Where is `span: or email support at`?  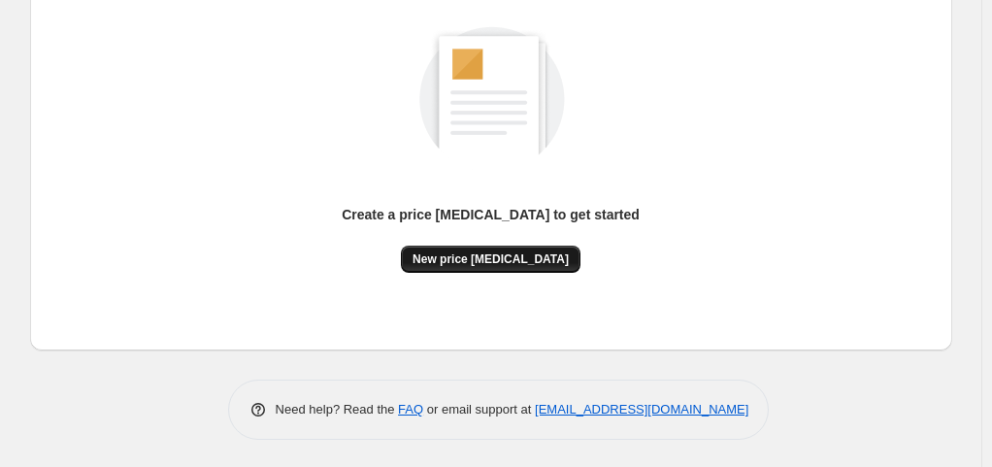
span: or email support at is located at coordinates (478, 409).